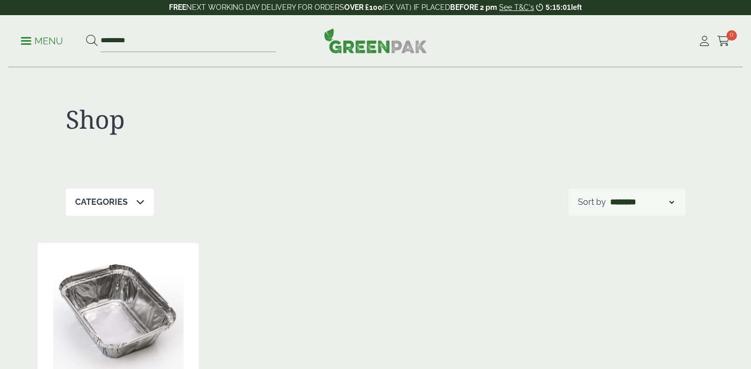 This screenshot has height=369, width=751. Describe the element at coordinates (42, 40) in the screenshot. I see `a: Menu` at that location.